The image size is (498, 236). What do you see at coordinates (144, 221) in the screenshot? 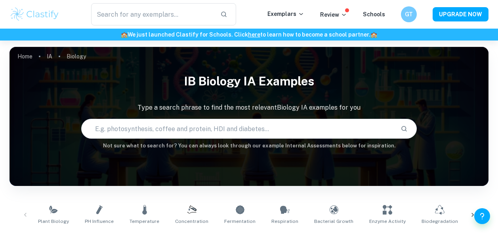
I see `span: Temperature` at bounding box center [144, 221].